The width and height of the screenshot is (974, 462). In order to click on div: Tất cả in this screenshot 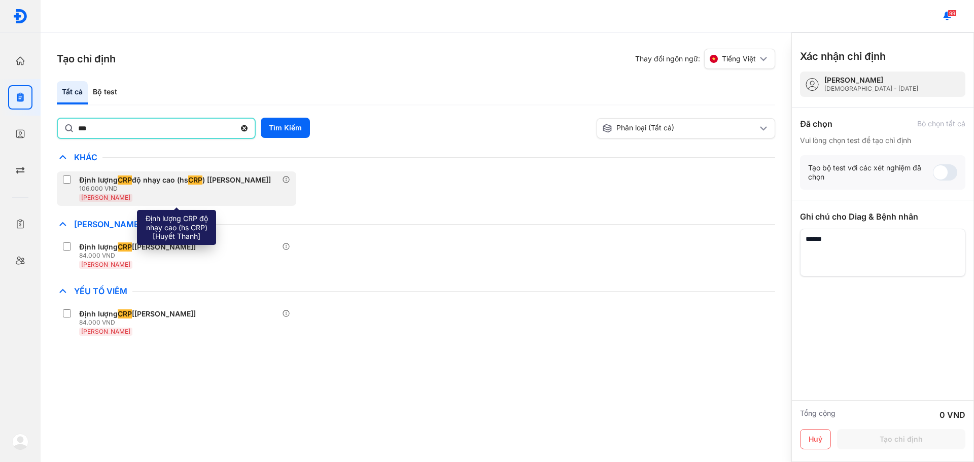, I will do `click(72, 93)`.